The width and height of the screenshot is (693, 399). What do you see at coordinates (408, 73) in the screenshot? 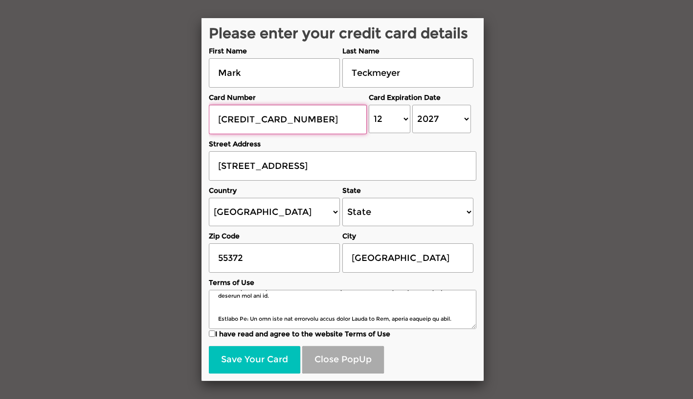
I see `input: Last Name` at bounding box center [408, 73].